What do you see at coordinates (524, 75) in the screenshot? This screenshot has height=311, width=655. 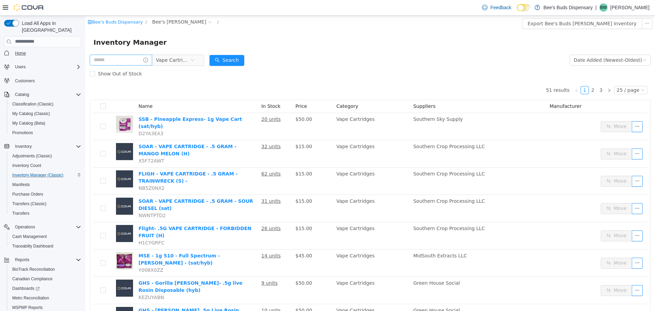 I see `i: icon: right` at bounding box center [524, 75].